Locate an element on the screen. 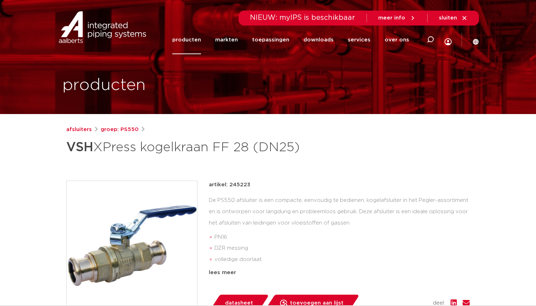 This screenshot has width=536, height=306. div: lees meer is located at coordinates (339, 273).